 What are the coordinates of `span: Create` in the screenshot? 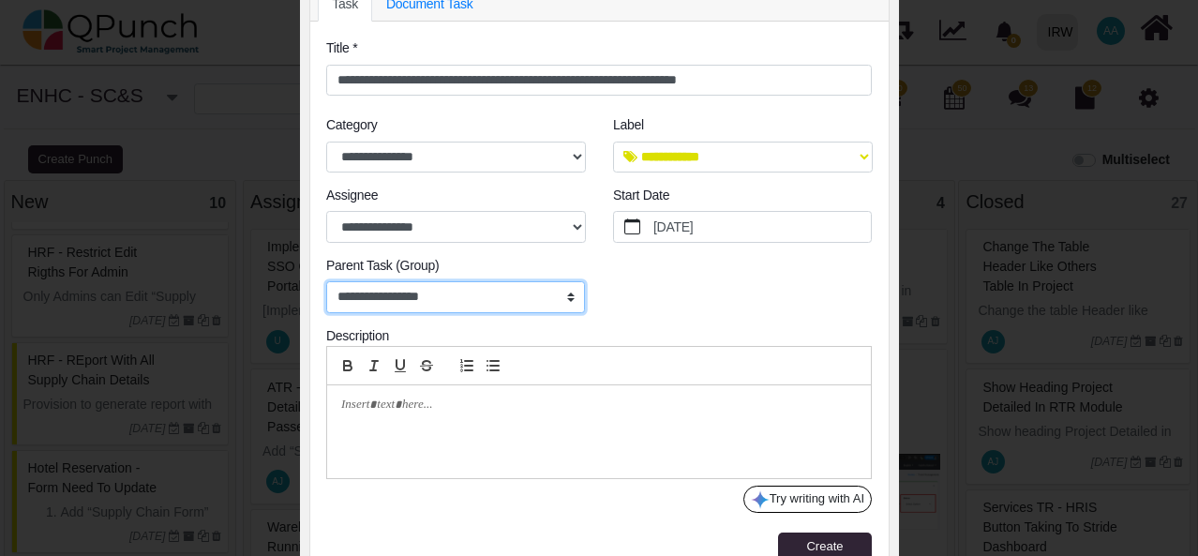 It's located at (824, 545).